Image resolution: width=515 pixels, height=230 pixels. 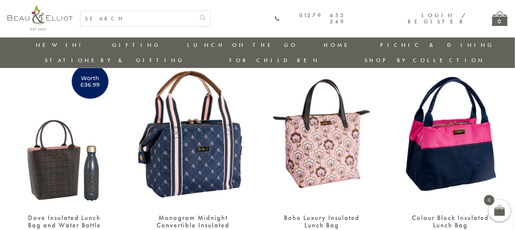 What do you see at coordinates (322, 133) in the screenshot?
I see `img: Boho Luxury Insulated Lunch Bag` at bounding box center [322, 133].